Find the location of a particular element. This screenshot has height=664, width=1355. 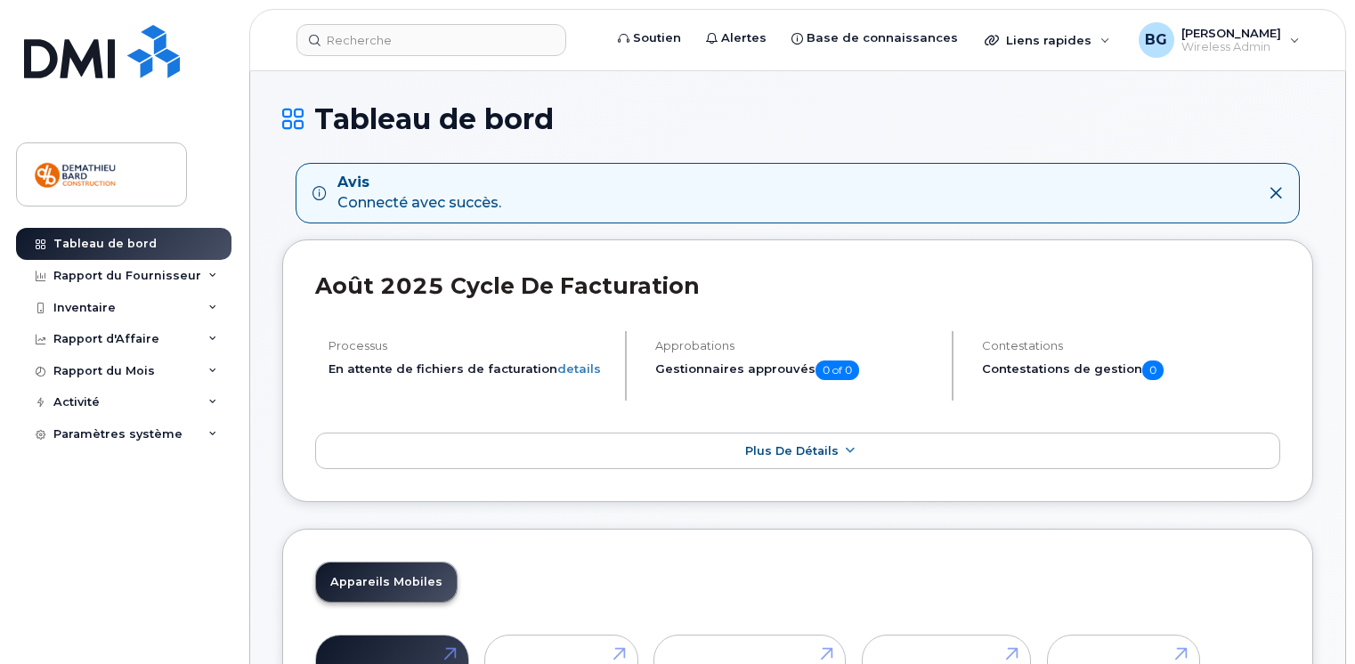

span: 0 of 0 is located at coordinates (837, 370).